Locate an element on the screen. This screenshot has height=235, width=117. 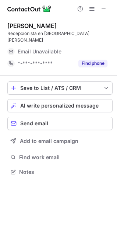
button: Notes is located at coordinates (60, 172).